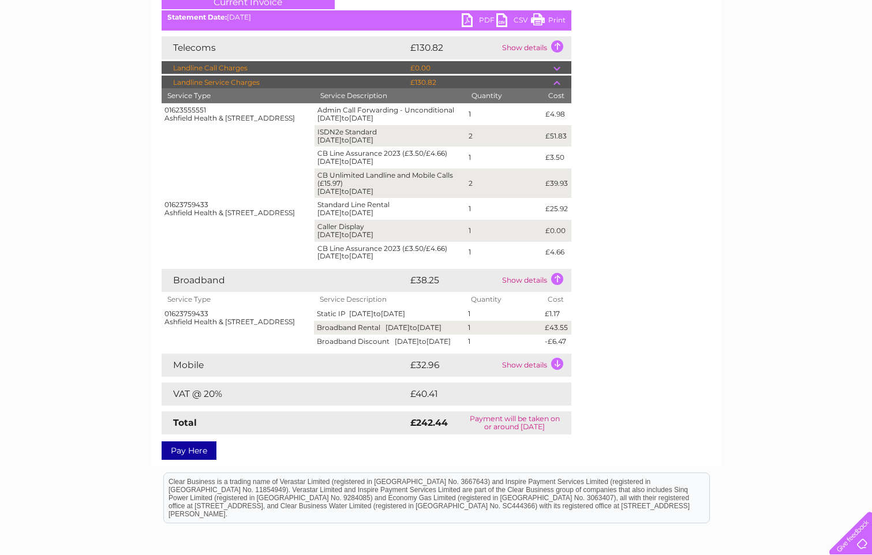 The height and width of the screenshot is (555, 872). I want to click on td: £25.92, so click(557, 209).